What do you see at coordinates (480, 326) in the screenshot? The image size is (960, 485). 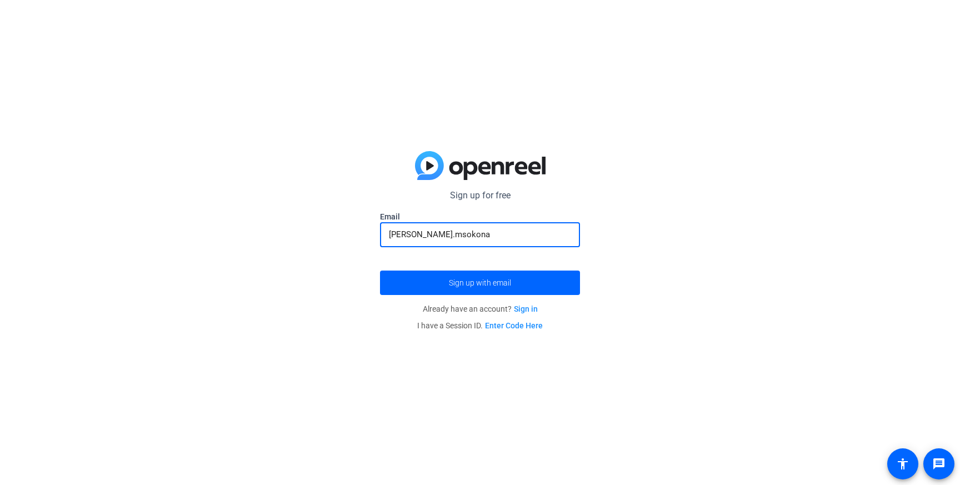 I see `span: I have a Session ID.` at bounding box center [480, 326].